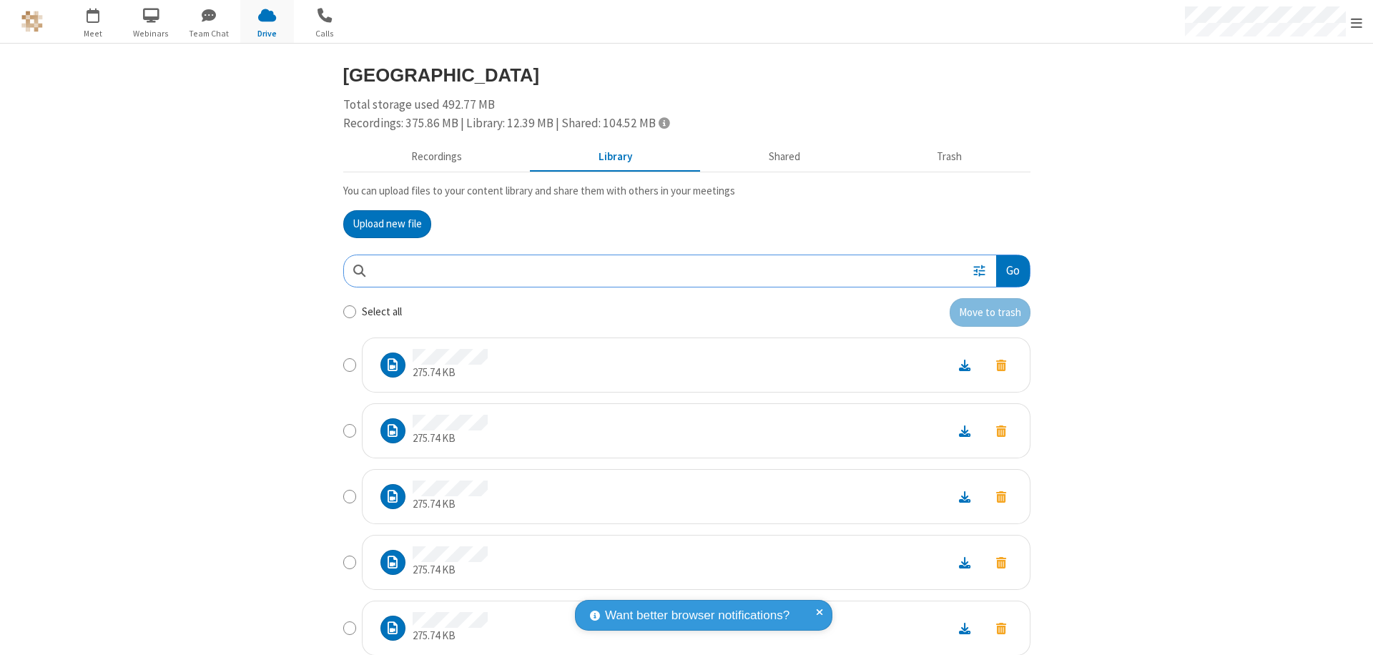  I want to click on span: Team Chat, so click(209, 34).